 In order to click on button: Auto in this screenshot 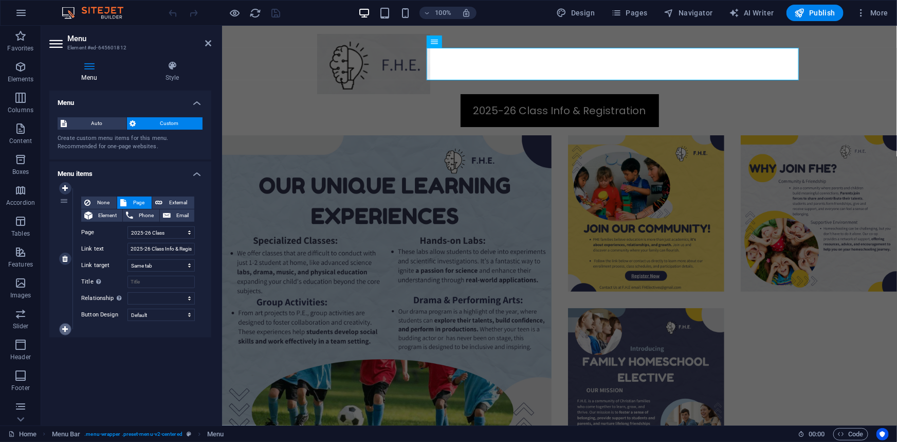, I will do `click(92, 123)`.